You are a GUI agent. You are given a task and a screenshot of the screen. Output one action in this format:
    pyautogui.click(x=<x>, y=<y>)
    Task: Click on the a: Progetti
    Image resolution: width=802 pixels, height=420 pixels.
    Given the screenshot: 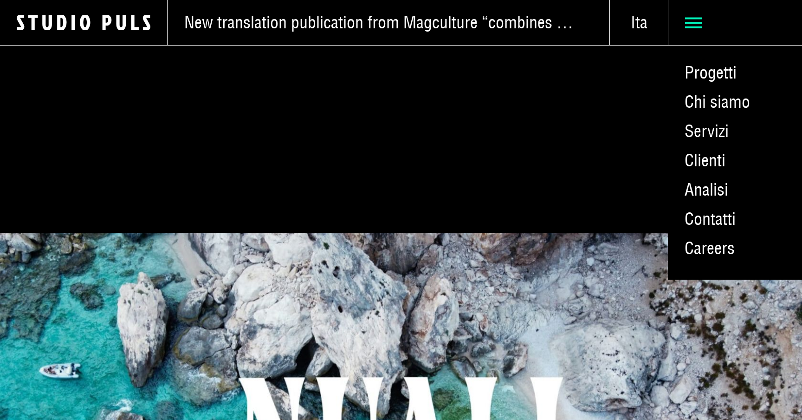 What is the action you would take?
    pyautogui.click(x=735, y=72)
    